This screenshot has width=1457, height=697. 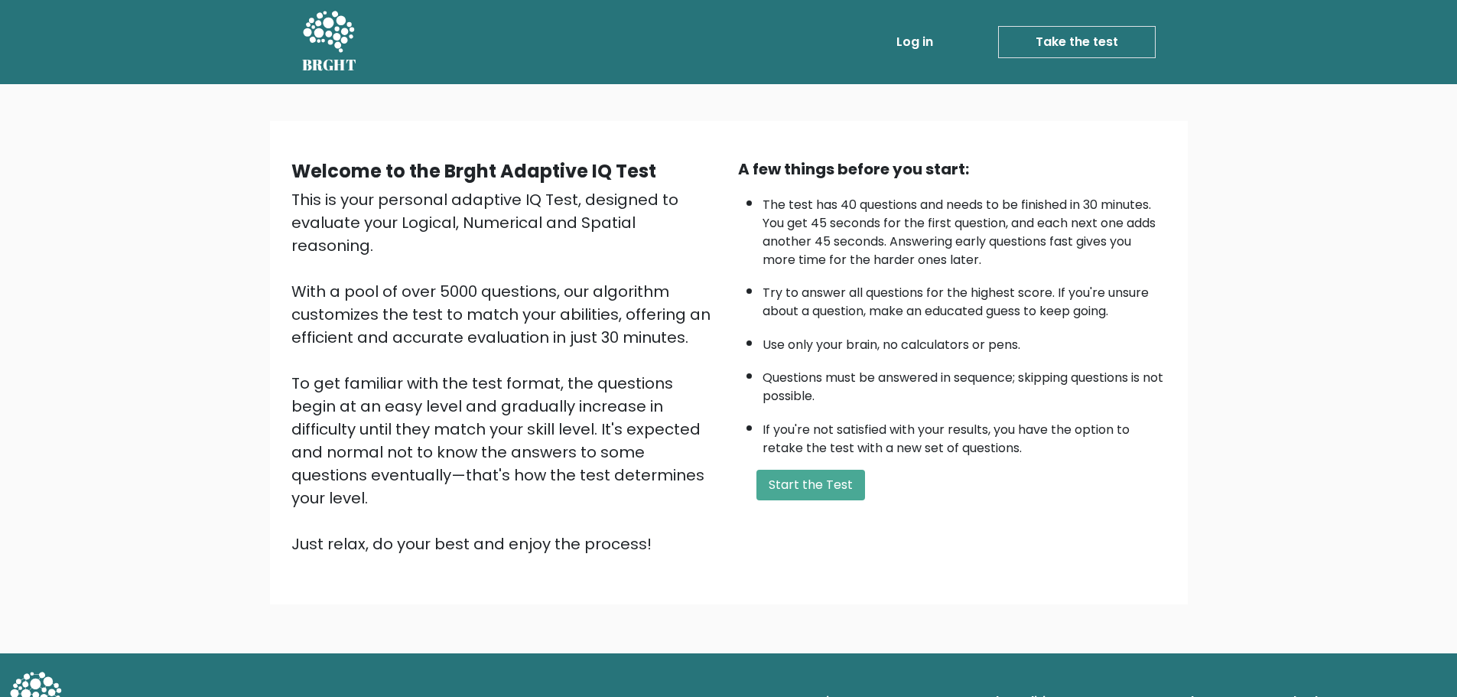 I want to click on button: Start the Test, so click(x=811, y=485).